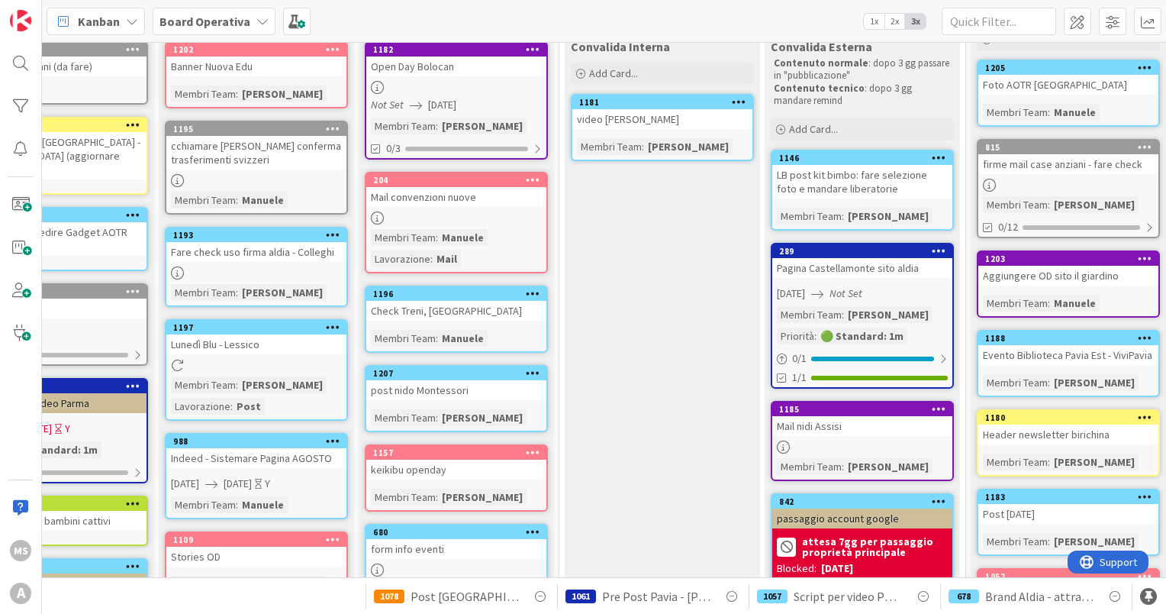 This screenshot has height=614, width=1166. I want to click on div: 1205, so click(1071, 68).